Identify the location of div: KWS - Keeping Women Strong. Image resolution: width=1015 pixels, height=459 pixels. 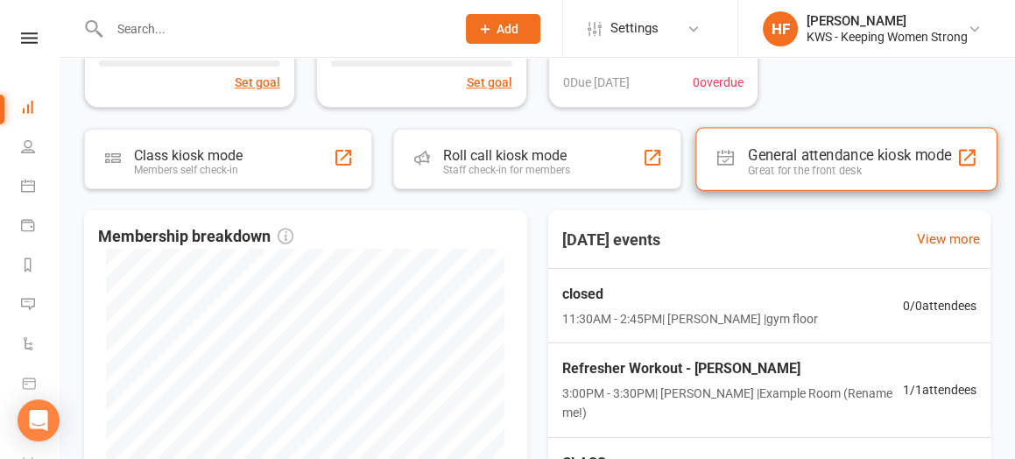
(887, 37).